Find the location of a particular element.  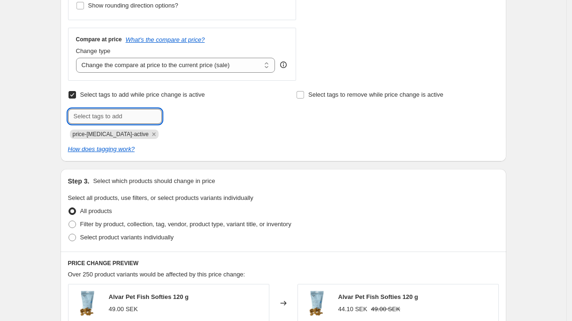

span: Over 250 product variants would be affected by this price change: is located at coordinates (157, 274).